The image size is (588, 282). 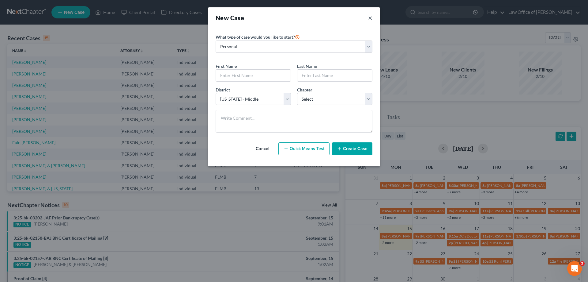 I want to click on strong: New Case, so click(x=230, y=18).